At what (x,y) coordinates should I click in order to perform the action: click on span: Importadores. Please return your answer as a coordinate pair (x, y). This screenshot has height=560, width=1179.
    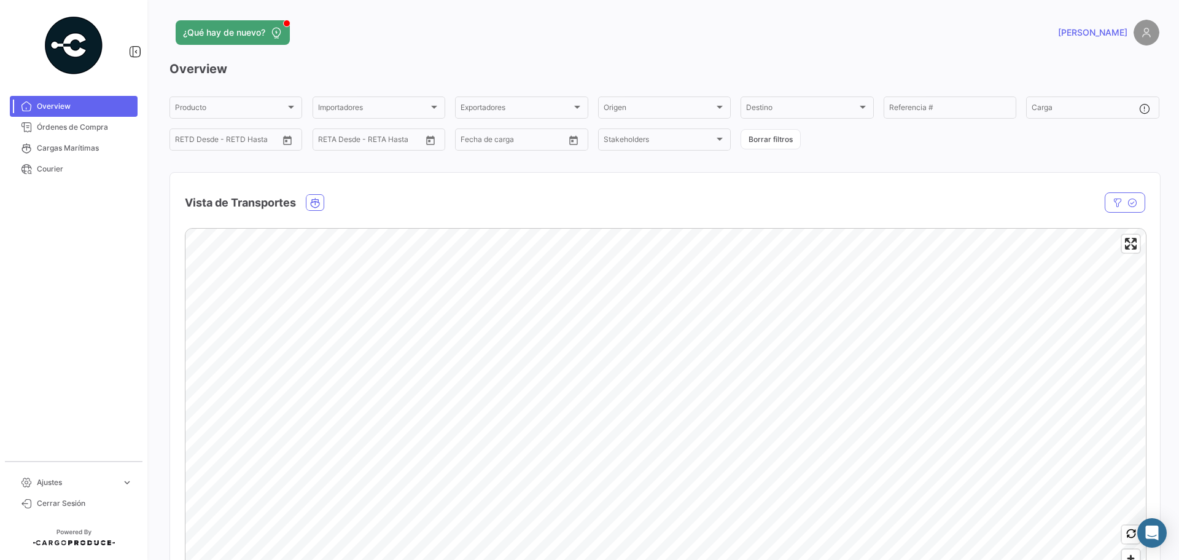
    Looking at the image, I should click on (374, 109).